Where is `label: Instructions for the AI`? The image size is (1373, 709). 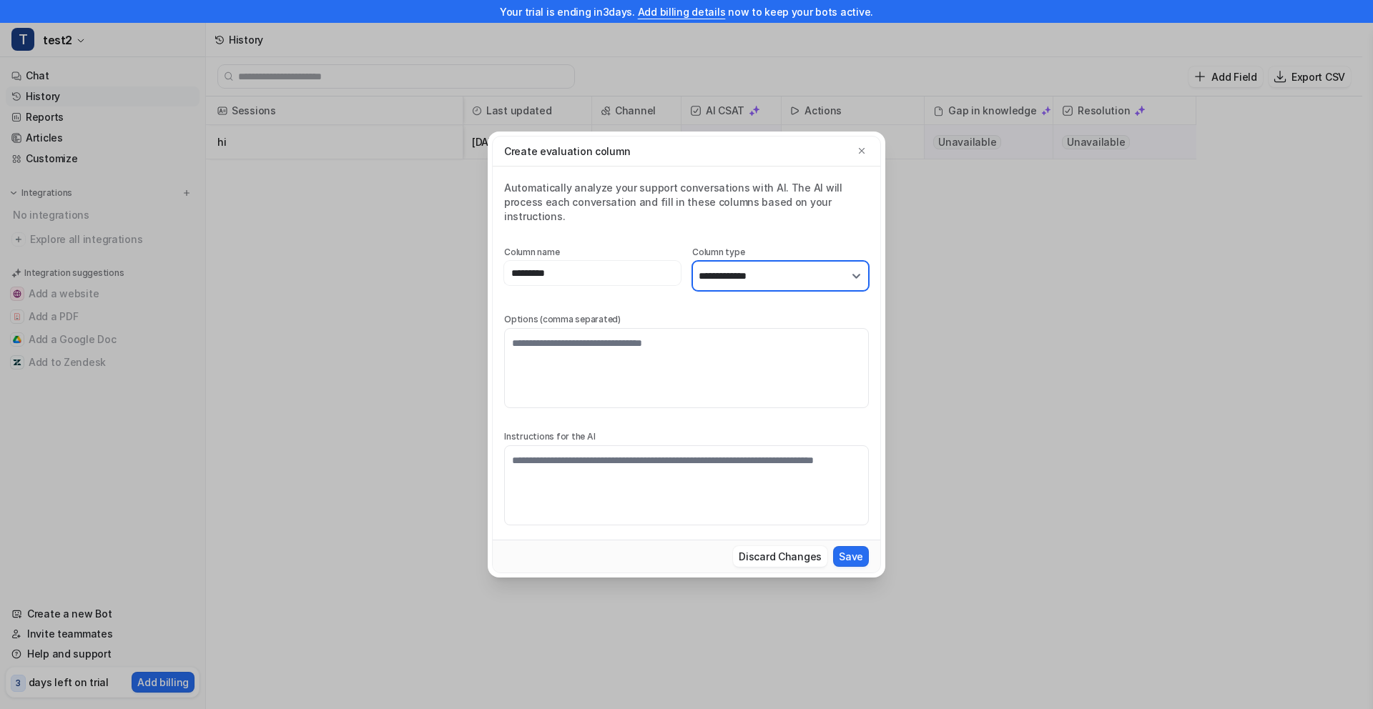 label: Instructions for the AI is located at coordinates (687, 437).